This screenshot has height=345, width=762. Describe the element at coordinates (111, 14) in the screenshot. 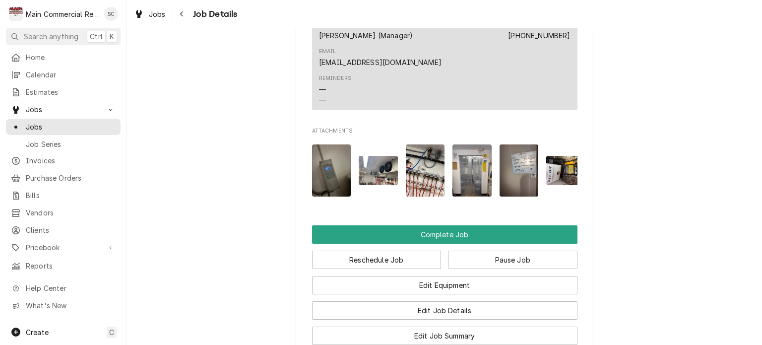

I see `div: SC` at that location.